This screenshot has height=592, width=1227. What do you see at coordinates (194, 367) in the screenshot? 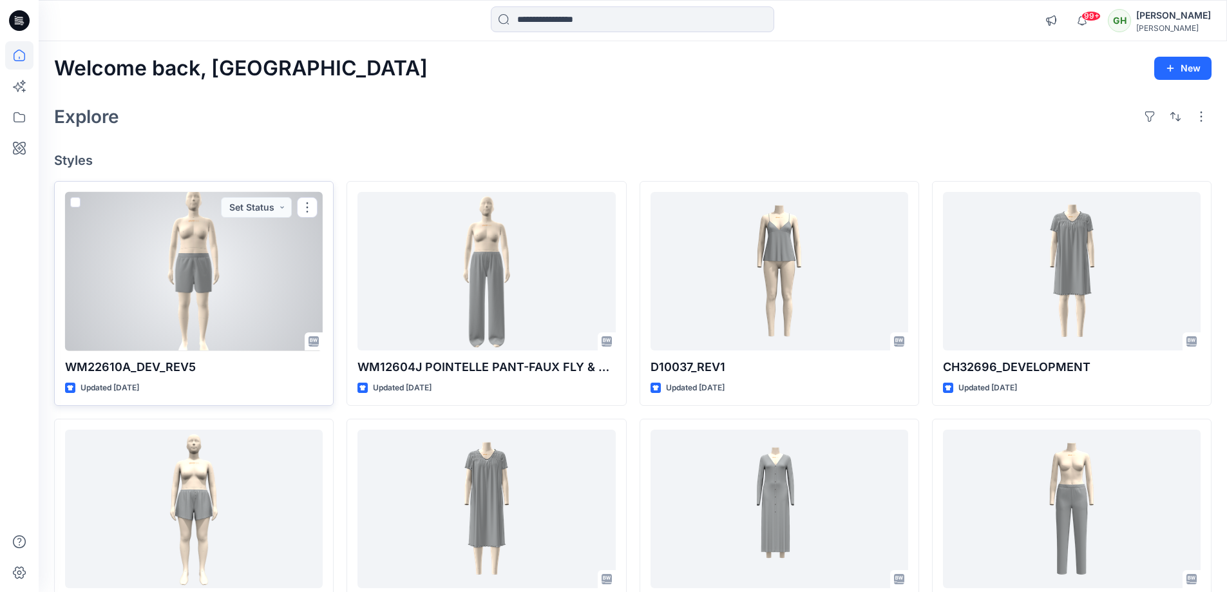
I see `p: WM22610A_DEV_REV5` at bounding box center [194, 367].